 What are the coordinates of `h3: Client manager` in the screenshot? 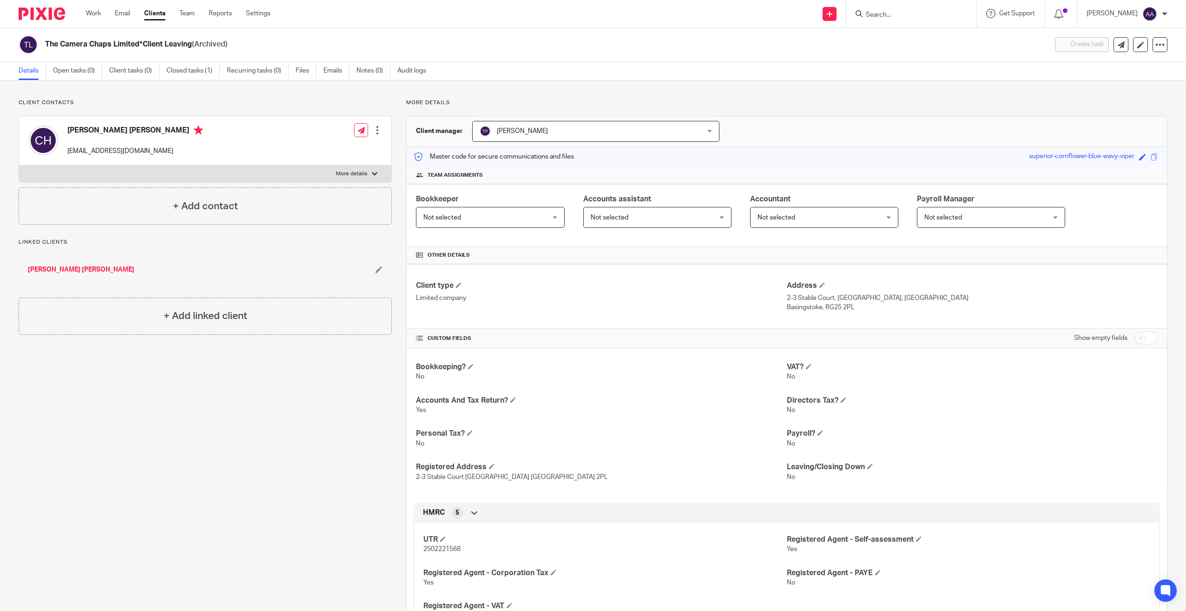 It's located at (439, 131).